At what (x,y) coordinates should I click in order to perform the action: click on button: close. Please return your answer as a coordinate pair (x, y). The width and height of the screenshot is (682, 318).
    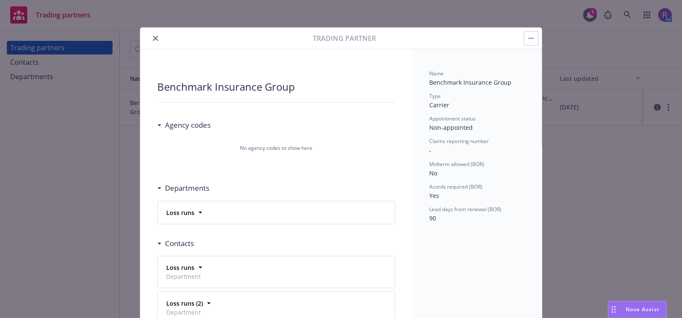
    Looking at the image, I should click on (155, 38).